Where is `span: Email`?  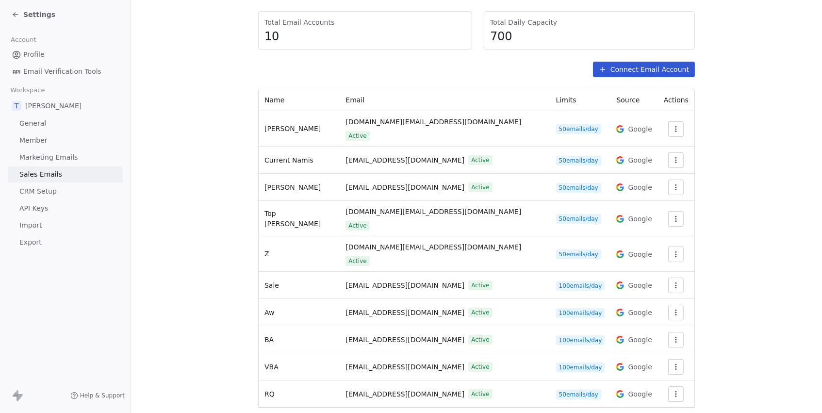
span: Email is located at coordinates (355, 100).